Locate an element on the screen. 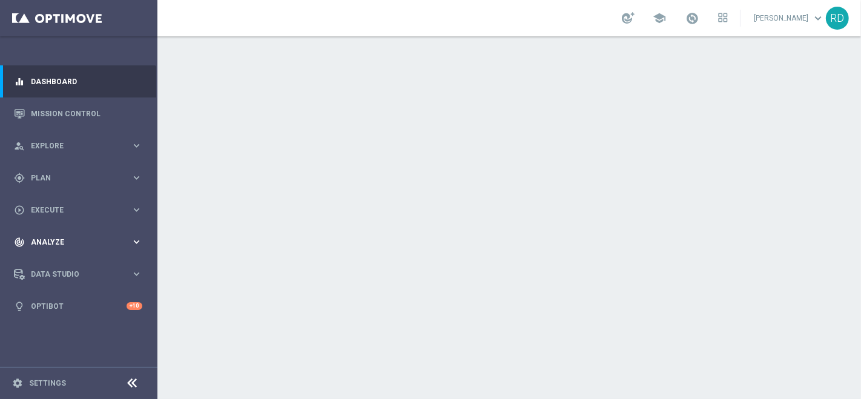 The image size is (861, 399). div: lightbulb Optibot +10 is located at coordinates (78, 306).